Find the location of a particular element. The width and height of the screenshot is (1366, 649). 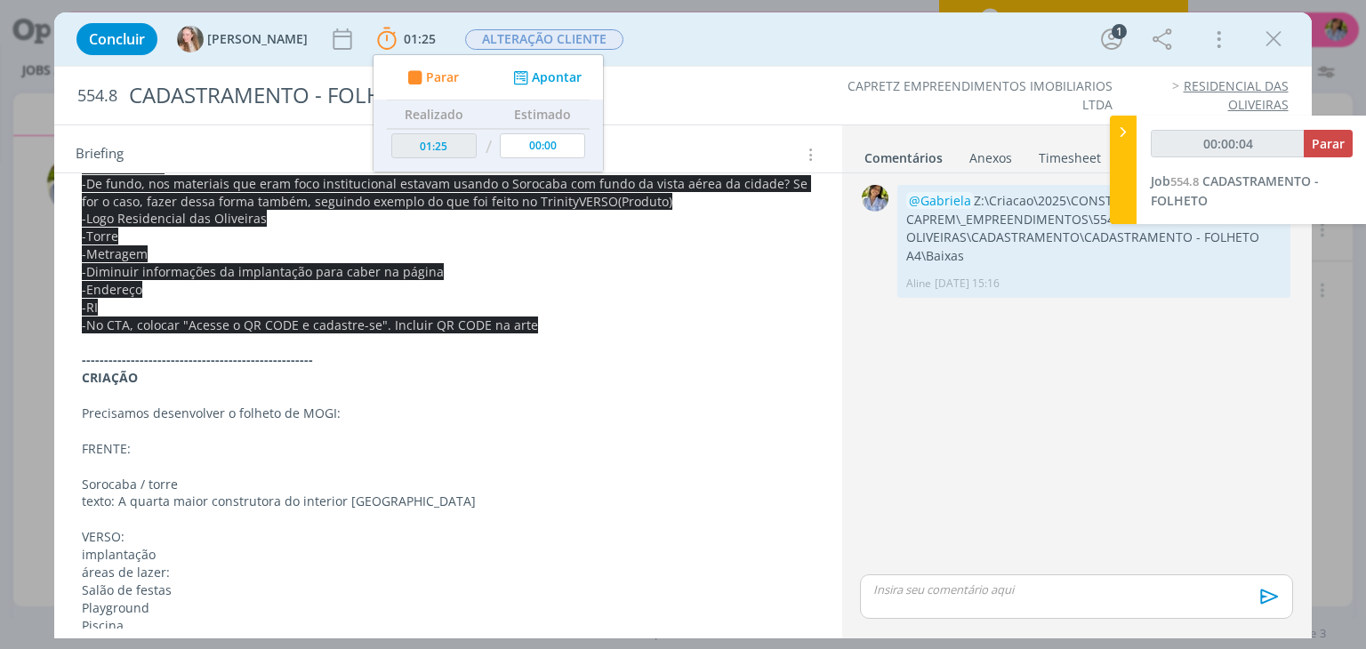

span: -RI is located at coordinates (90, 307).